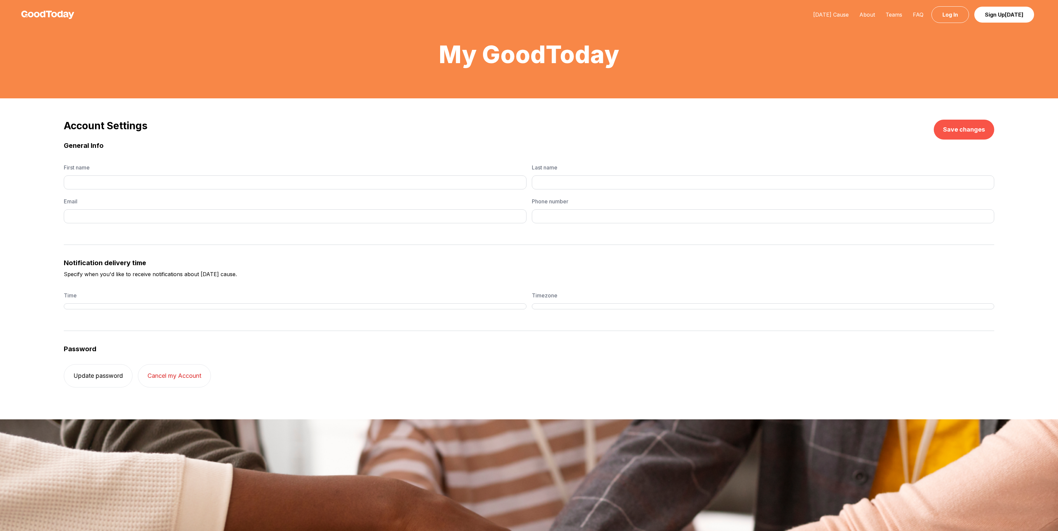  What do you see at coordinates (48, 15) in the screenshot?
I see `img: GoodToday` at bounding box center [48, 15].